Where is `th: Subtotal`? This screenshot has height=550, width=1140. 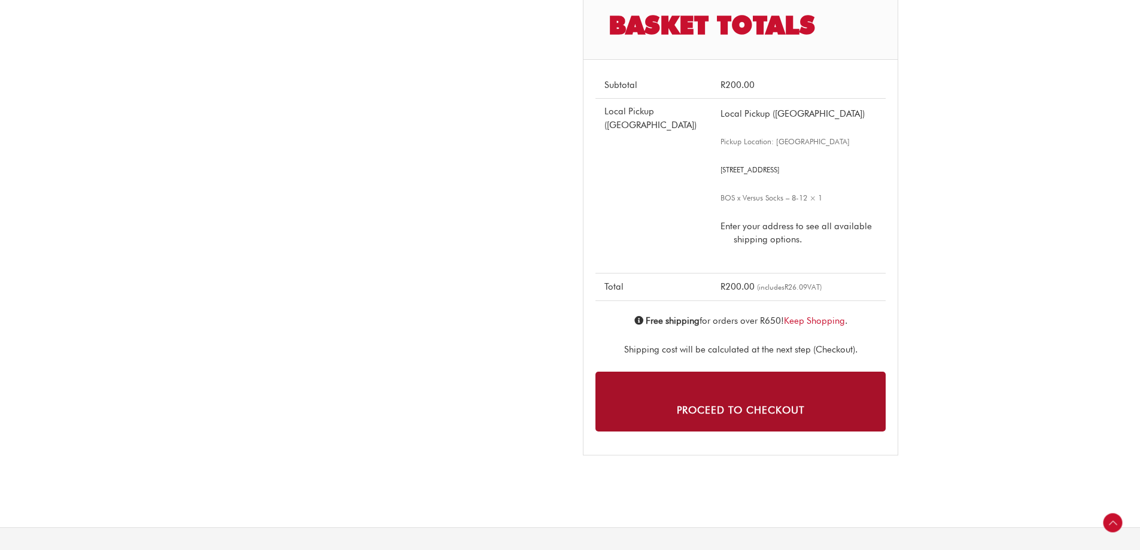 th: Subtotal is located at coordinates (654, 85).